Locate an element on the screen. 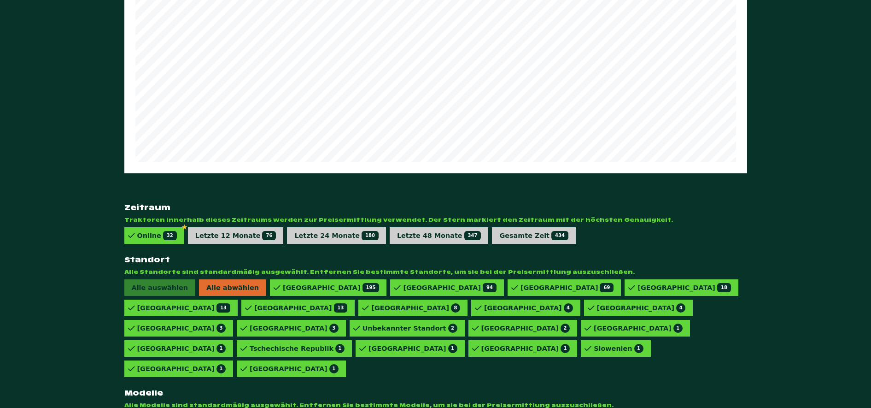  span: Alle auswählen is located at coordinates (160, 288).